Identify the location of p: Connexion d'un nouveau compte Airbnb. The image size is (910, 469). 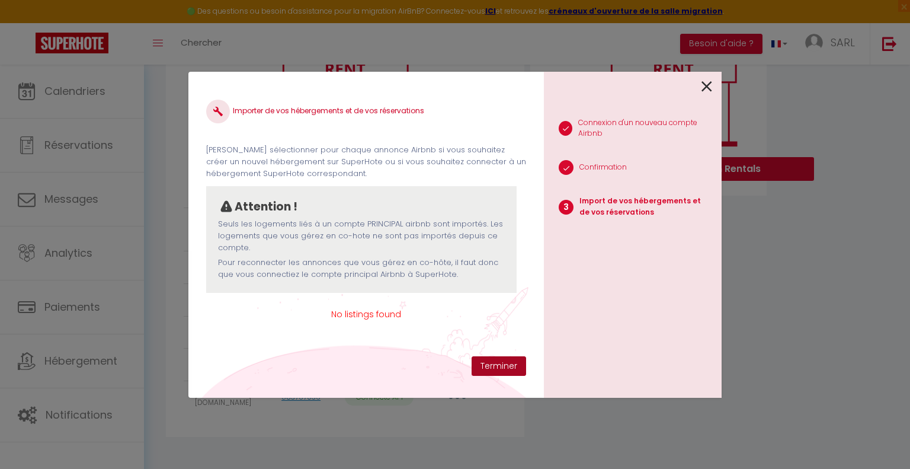
(645, 129).